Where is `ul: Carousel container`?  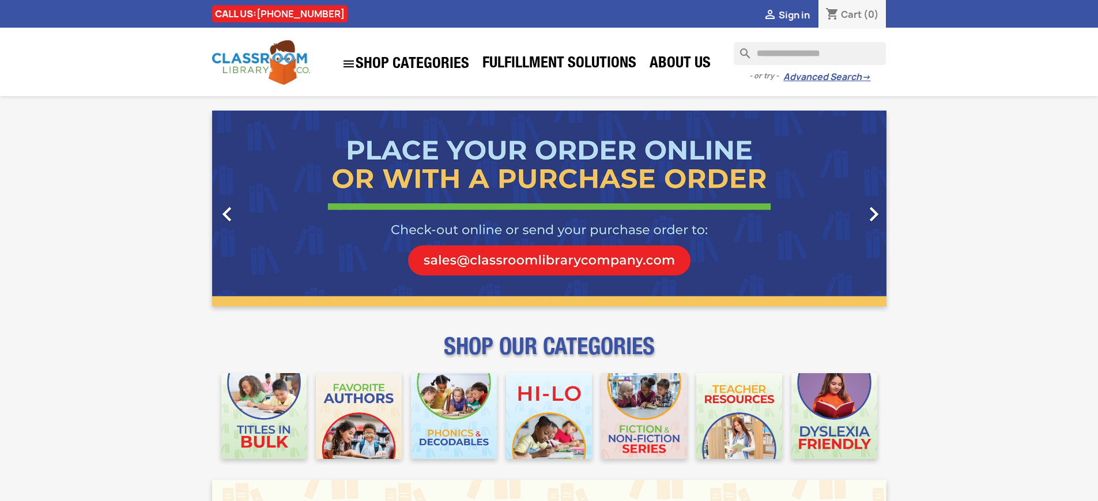
ul: Carousel container is located at coordinates (549, 209).